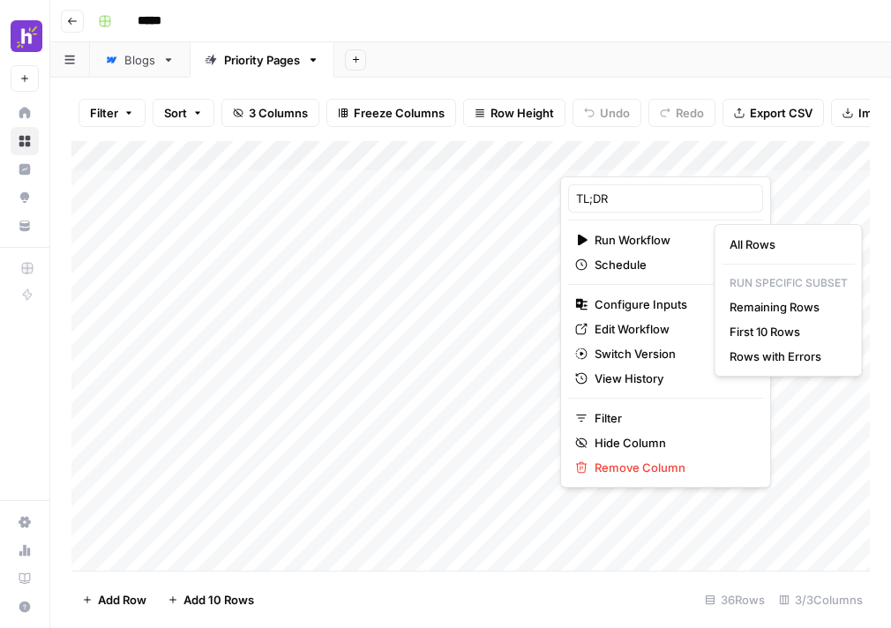  I want to click on p: Run Specific Subset, so click(789, 283).